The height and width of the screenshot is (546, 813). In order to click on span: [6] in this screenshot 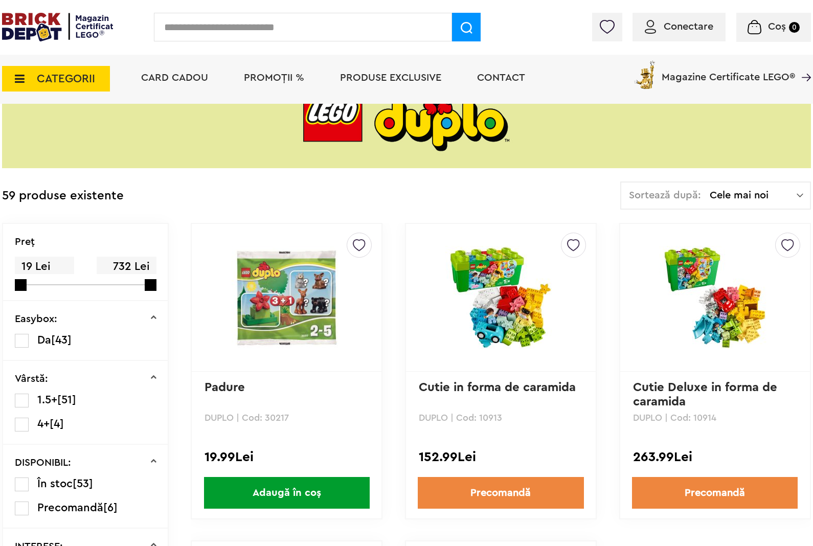, I will do `click(110, 508)`.